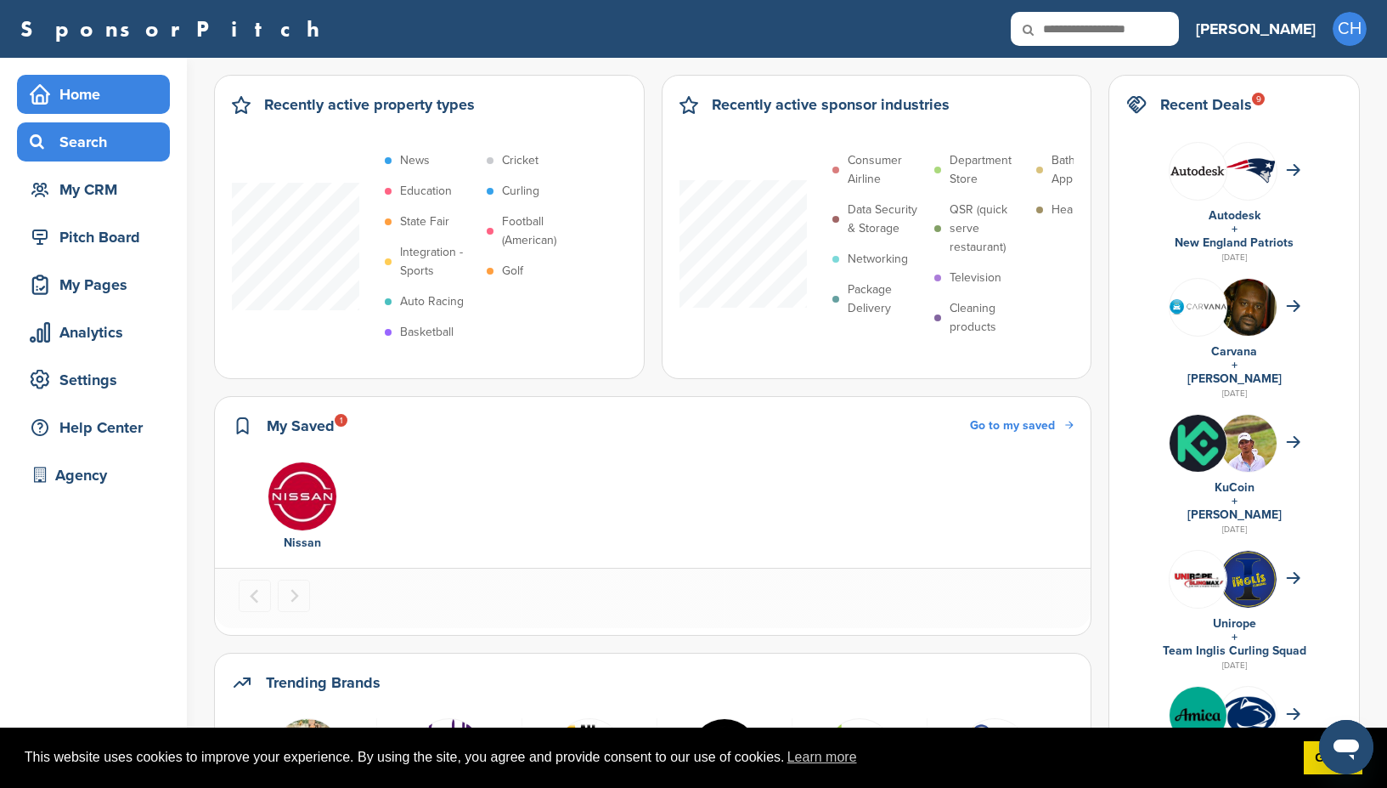  Describe the element at coordinates (1234, 242) in the screenshot. I see `a: New England Patriots` at that location.